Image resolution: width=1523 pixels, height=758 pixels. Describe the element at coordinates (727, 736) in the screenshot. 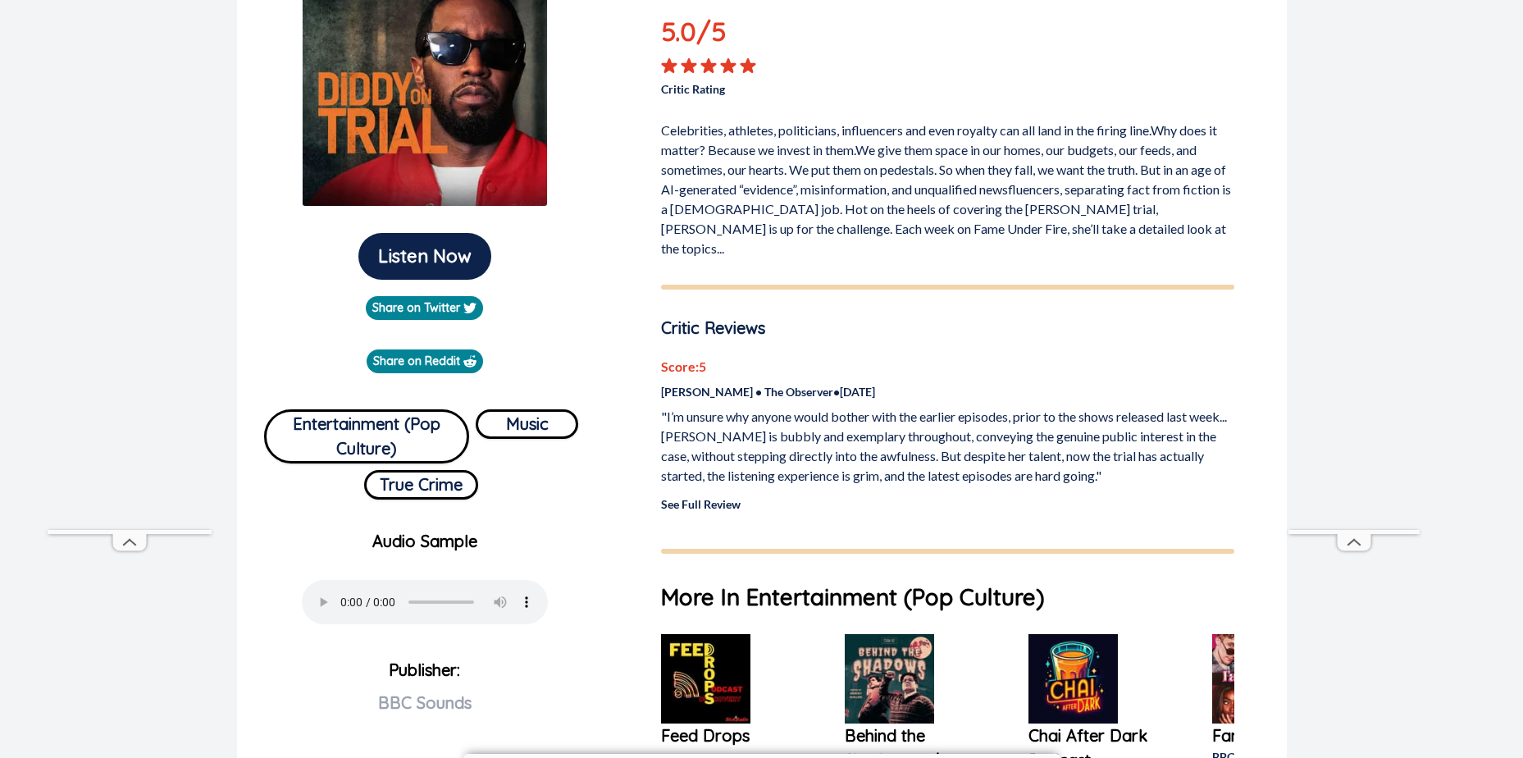

I see `a: Feed Drops` at that location.